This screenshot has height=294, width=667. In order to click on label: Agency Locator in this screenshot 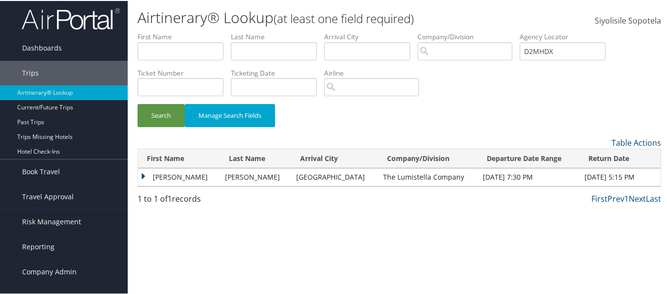, I will do `click(566, 36)`.